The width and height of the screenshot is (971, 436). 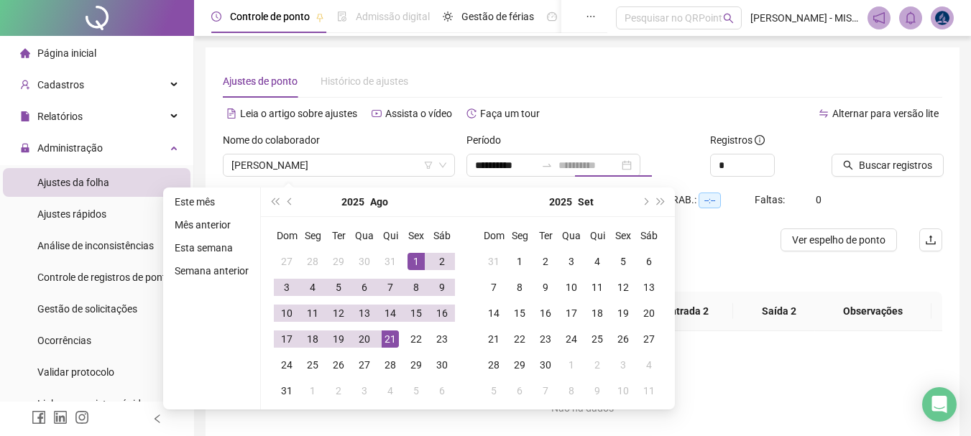 I want to click on div: 8, so click(x=572, y=391).